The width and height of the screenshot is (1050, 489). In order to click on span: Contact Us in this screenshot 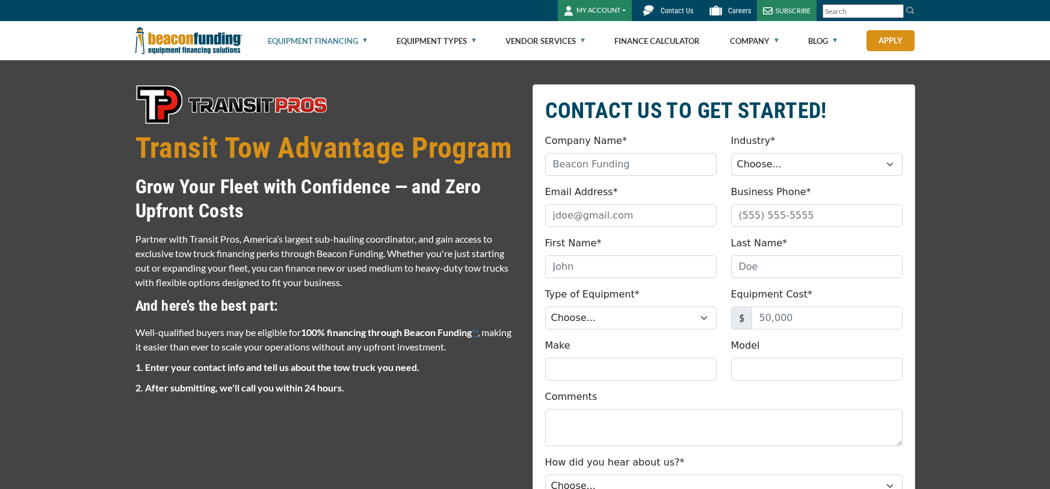, I will do `click(677, 11)`.